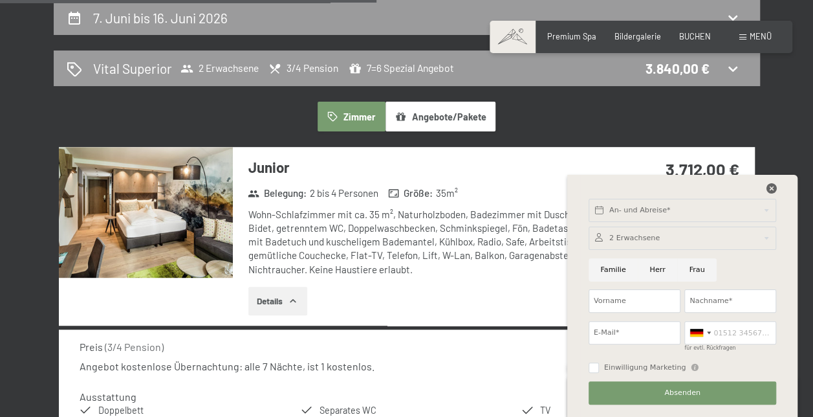  I want to click on button: Angebote/Pakete, so click(441, 116).